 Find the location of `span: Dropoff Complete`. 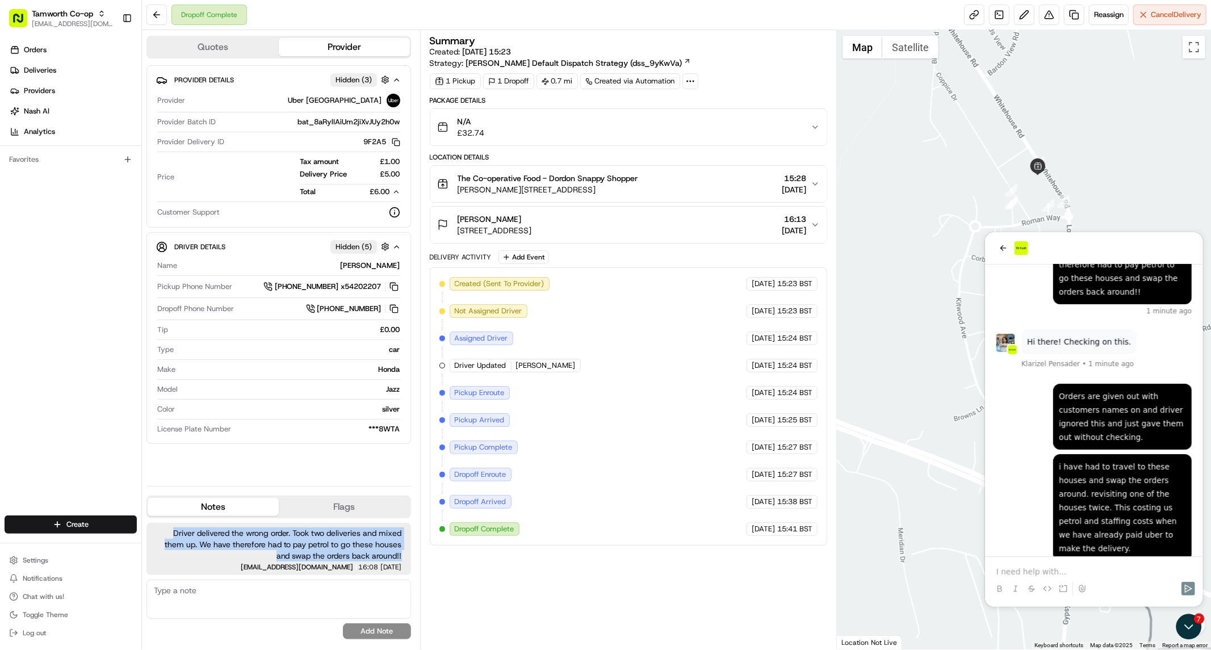

span: Dropoff Complete is located at coordinates (484, 529).